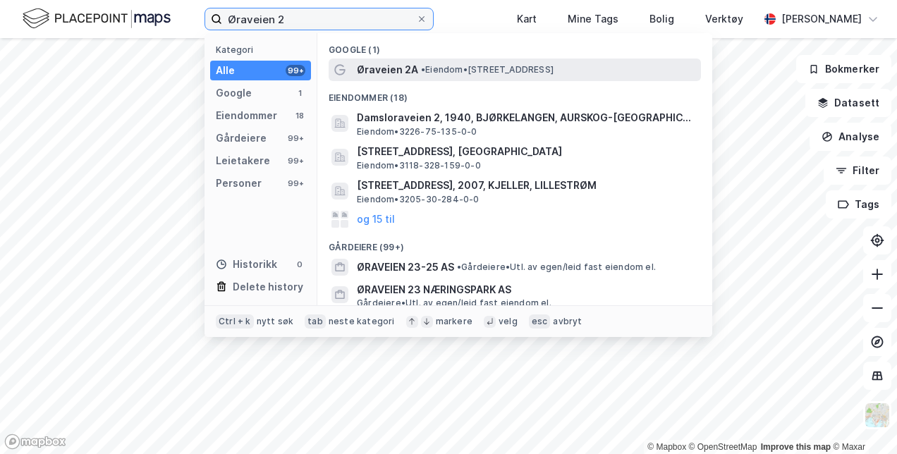 The width and height of the screenshot is (897, 454). I want to click on div: Google (1), so click(515, 46).